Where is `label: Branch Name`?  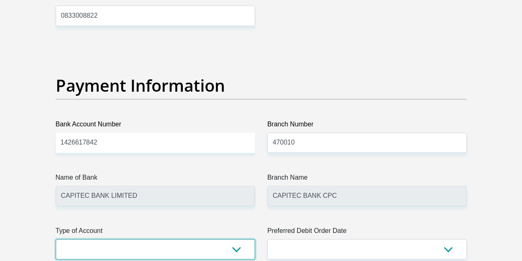
label: Branch Name is located at coordinates (367, 179).